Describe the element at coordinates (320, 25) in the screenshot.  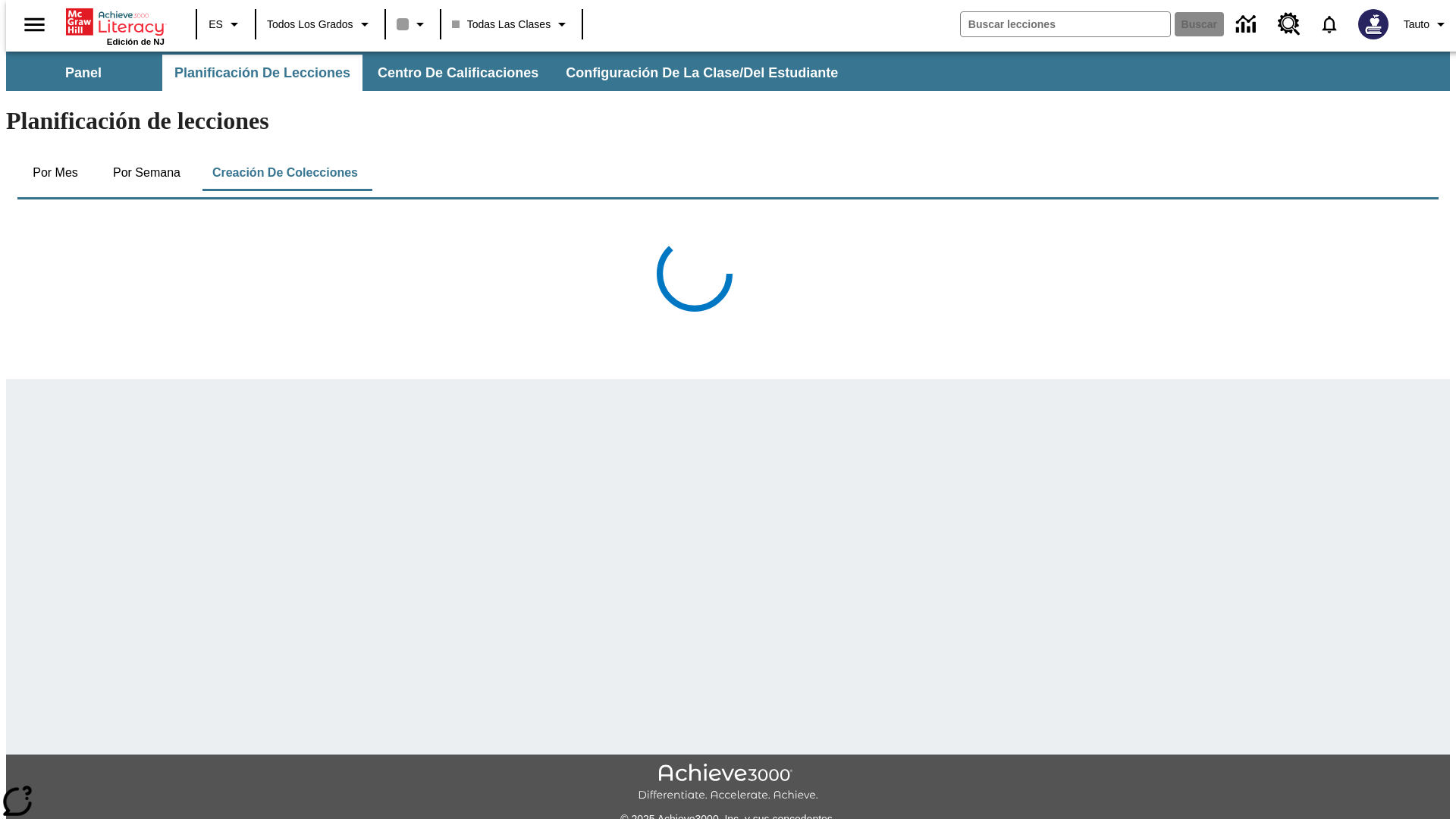
I see `button: Grado: Todos los grados, Elige un grado` at that location.